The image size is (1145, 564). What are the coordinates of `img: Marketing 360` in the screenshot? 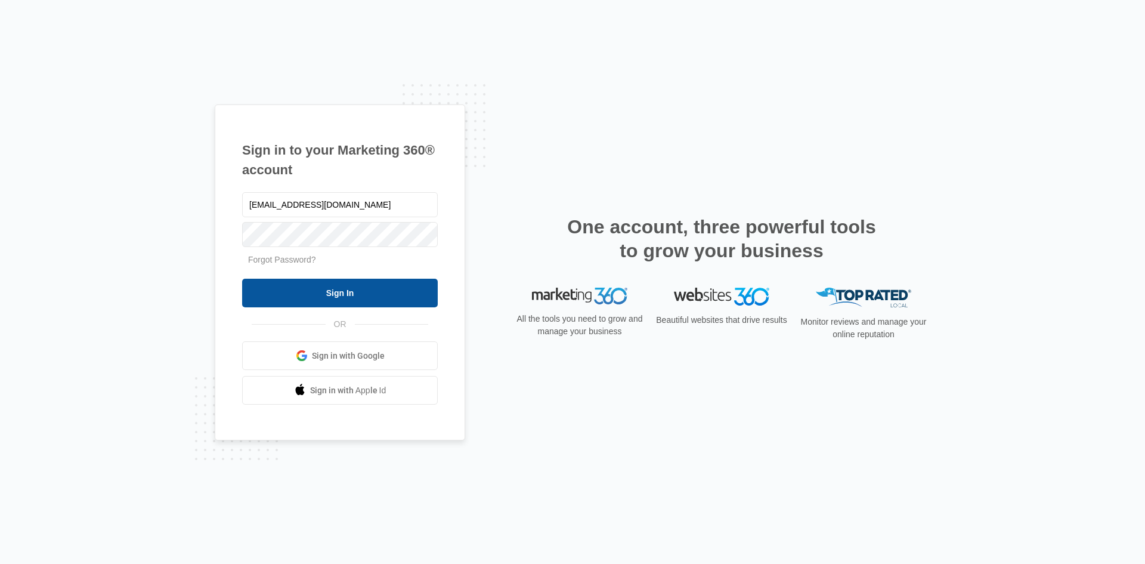 It's located at (580, 296).